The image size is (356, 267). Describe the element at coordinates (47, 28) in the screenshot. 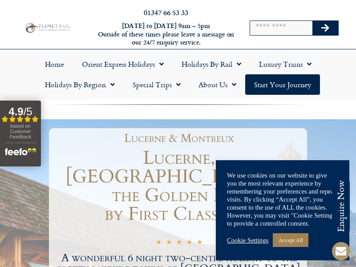

I see `img: Planet Rail Train Holidays Logo` at that location.